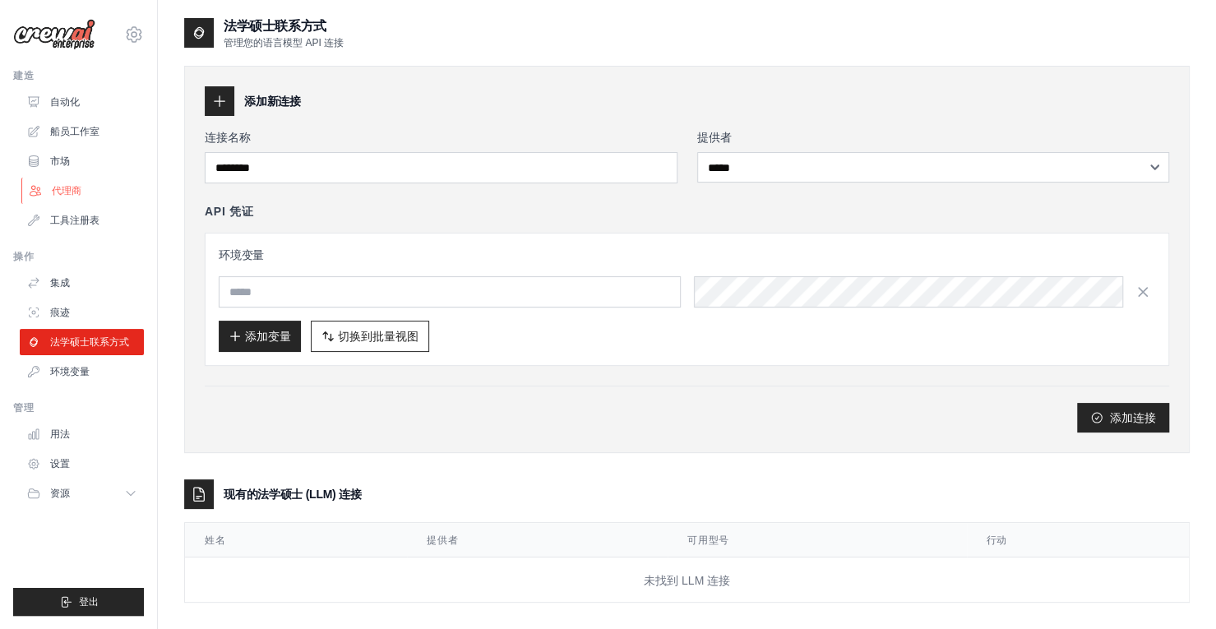 The width and height of the screenshot is (1216, 629). What do you see at coordinates (60, 493) in the screenshot?
I see `font: 资源` at bounding box center [60, 493].